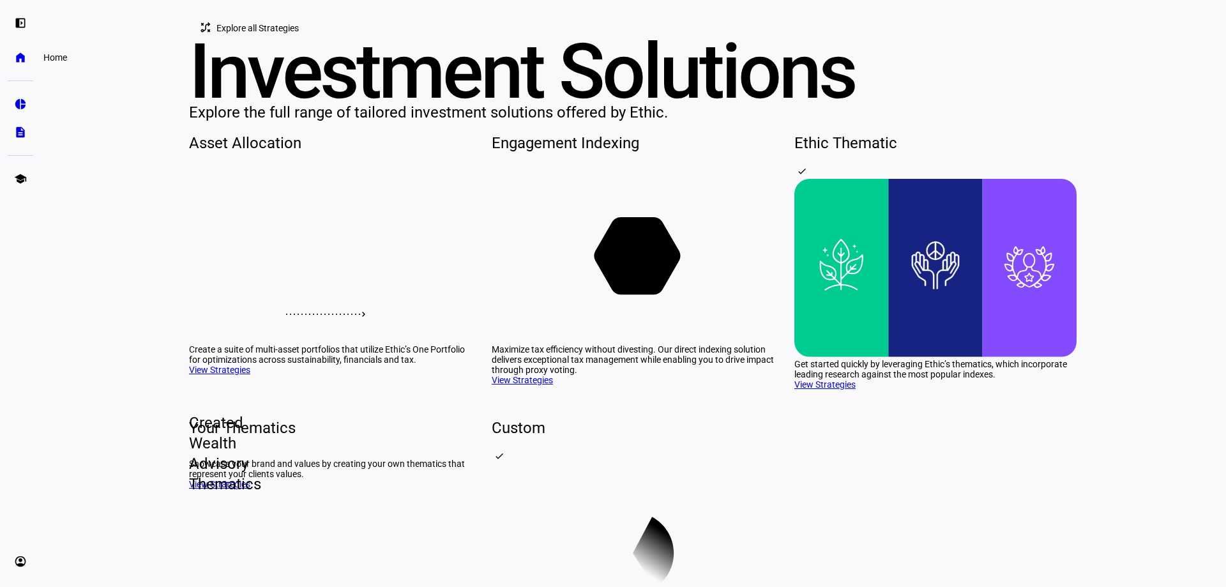  Describe the element at coordinates (633, 112) in the screenshot. I see `div: Explore the full range of tailored investment solutions offered by Ethic.` at that location.